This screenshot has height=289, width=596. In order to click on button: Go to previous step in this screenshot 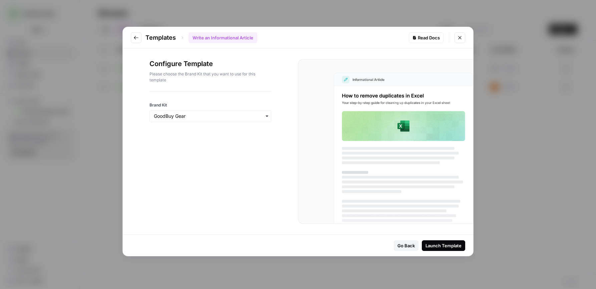, I will do `click(136, 38)`.